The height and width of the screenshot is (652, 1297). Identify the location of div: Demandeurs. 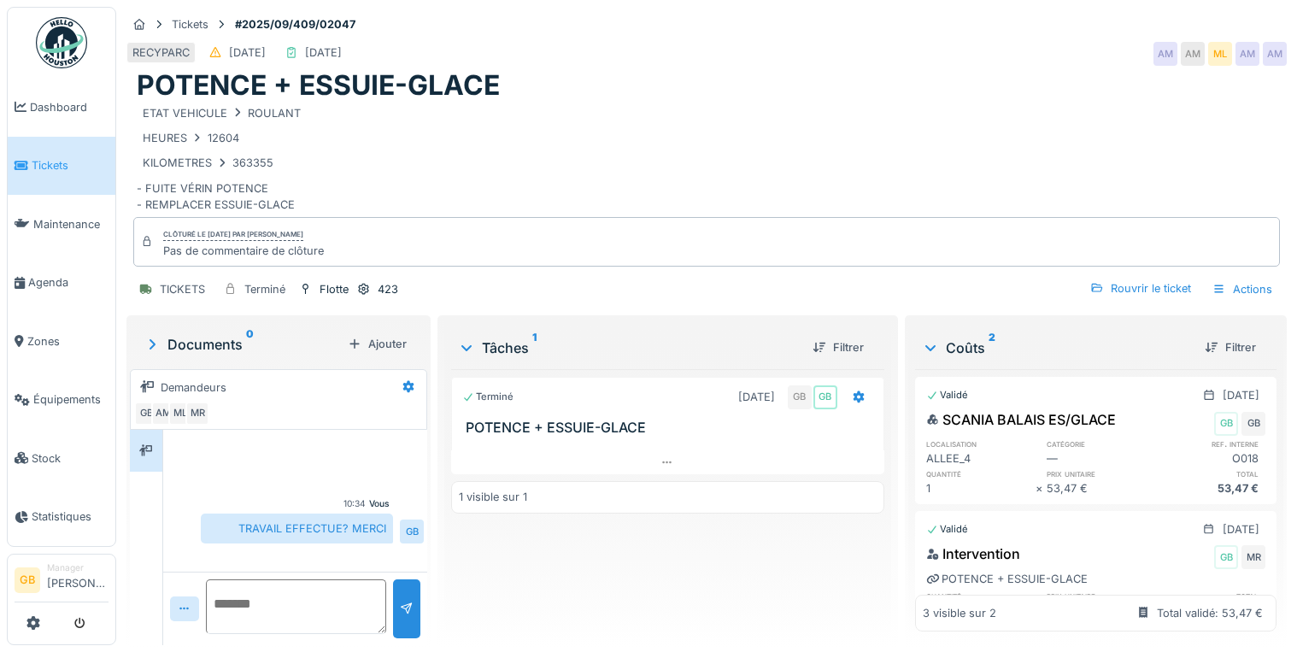
(193, 387).